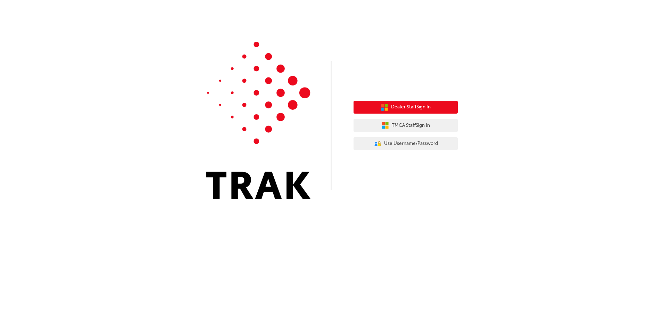  What do you see at coordinates (411, 125) in the screenshot?
I see `span: TMCA Staff Sign In` at bounding box center [411, 125].